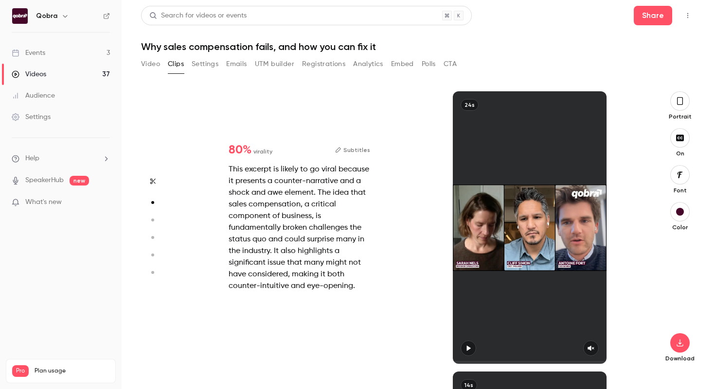 Image resolution: width=715 pixels, height=389 pixels. Describe the element at coordinates (198, 16) in the screenshot. I see `div: Search for videos or events` at that location.